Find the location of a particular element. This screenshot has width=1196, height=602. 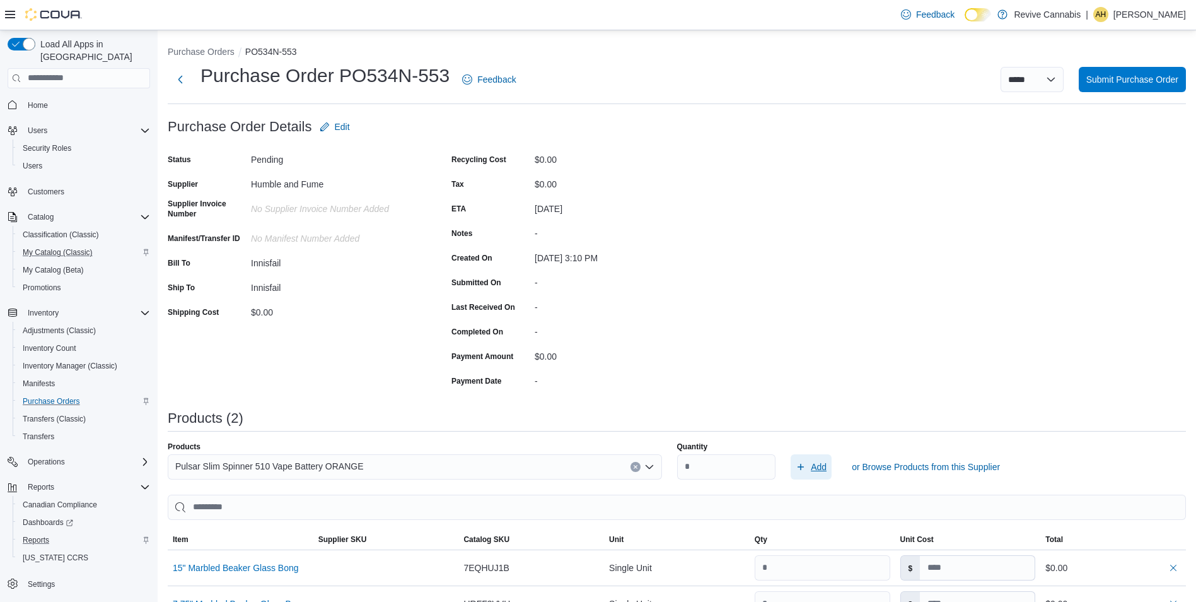

a: Classification (Classic) is located at coordinates (61, 235).